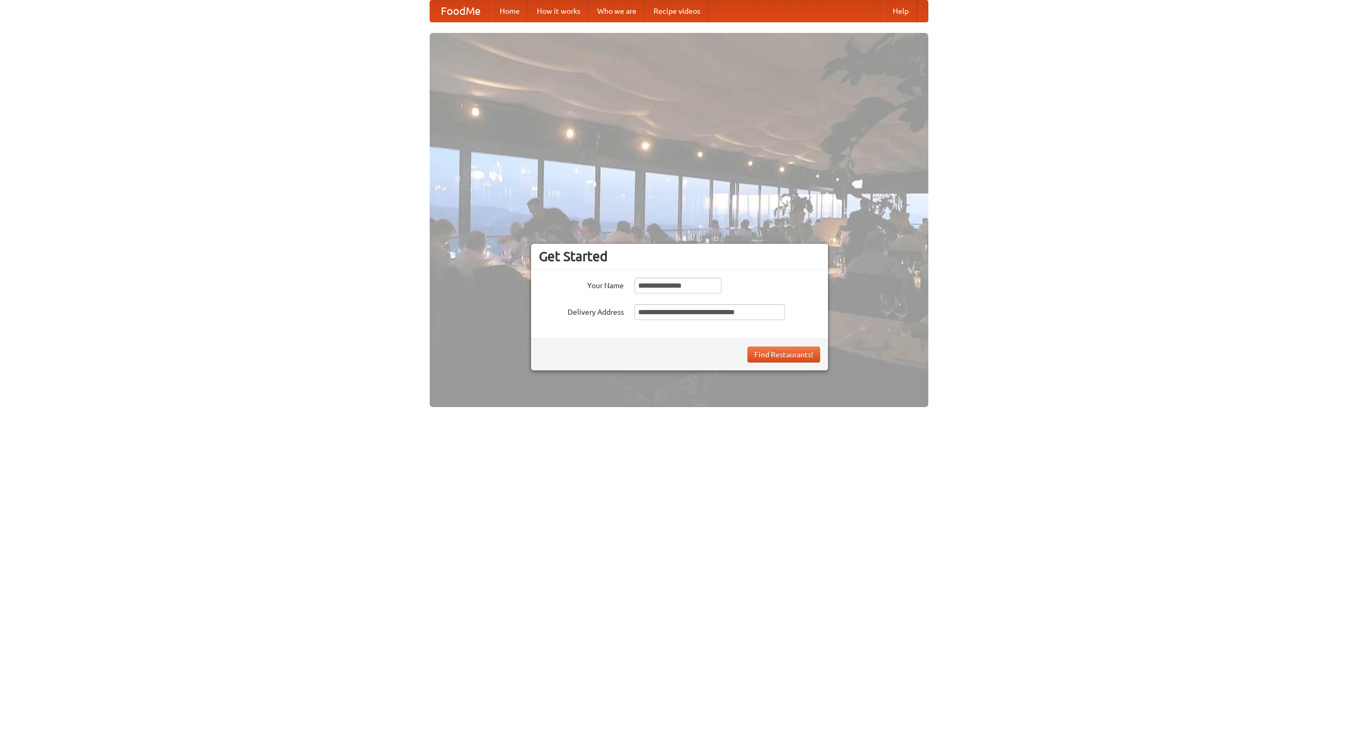 This screenshot has height=751, width=1358. I want to click on a: Who we are, so click(617, 11).